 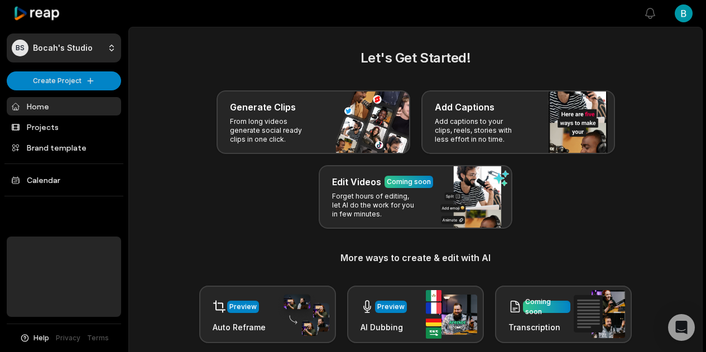 What do you see at coordinates (64, 106) in the screenshot?
I see `a: Home` at bounding box center [64, 106].